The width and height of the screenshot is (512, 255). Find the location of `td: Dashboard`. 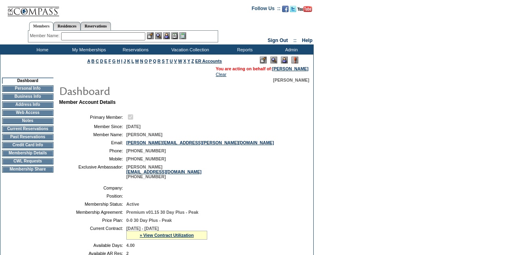

td: Dashboard is located at coordinates (27, 80).